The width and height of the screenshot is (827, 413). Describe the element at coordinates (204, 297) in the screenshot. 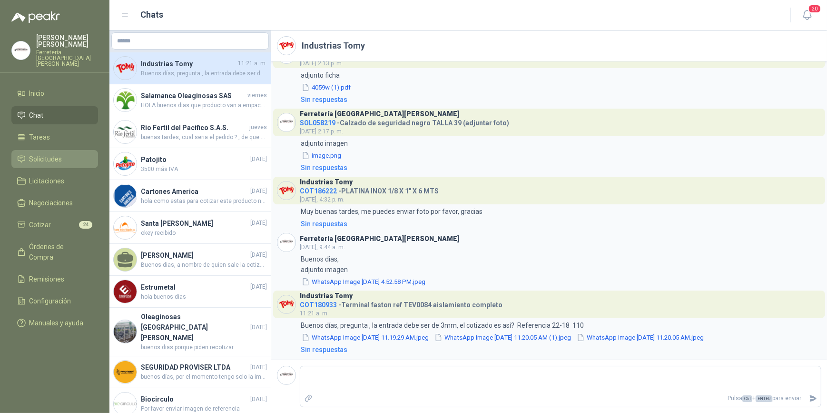

I see `span: hola buenos dias` at that location.